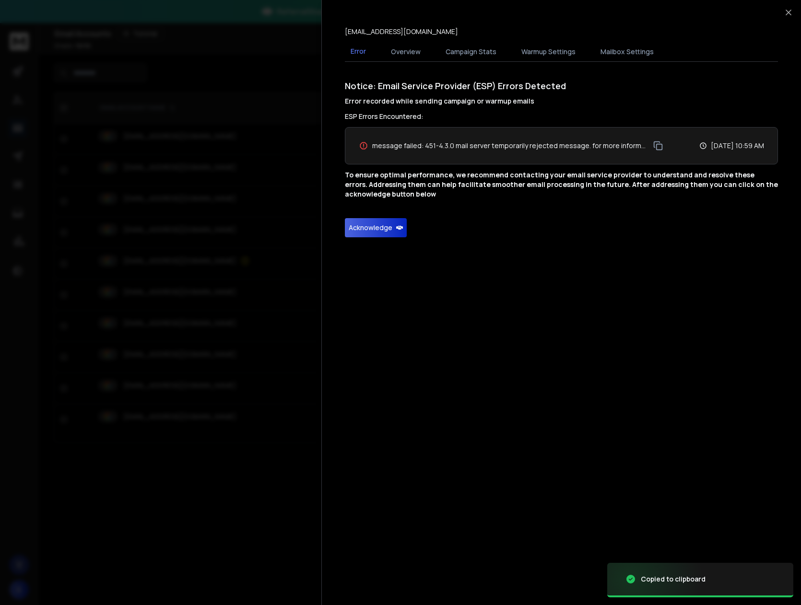  What do you see at coordinates (548, 52) in the screenshot?
I see `button: Warmup Settings` at bounding box center [548, 52].